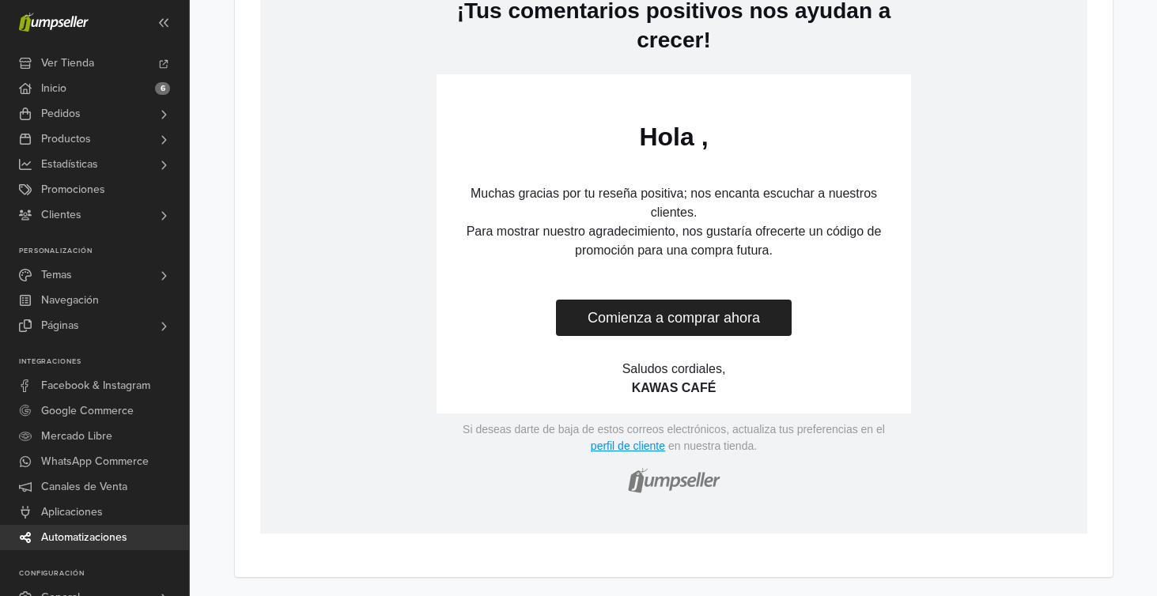  Describe the element at coordinates (413, 429) in the screenshot. I see `p: Saludos cordiales,` at that location.